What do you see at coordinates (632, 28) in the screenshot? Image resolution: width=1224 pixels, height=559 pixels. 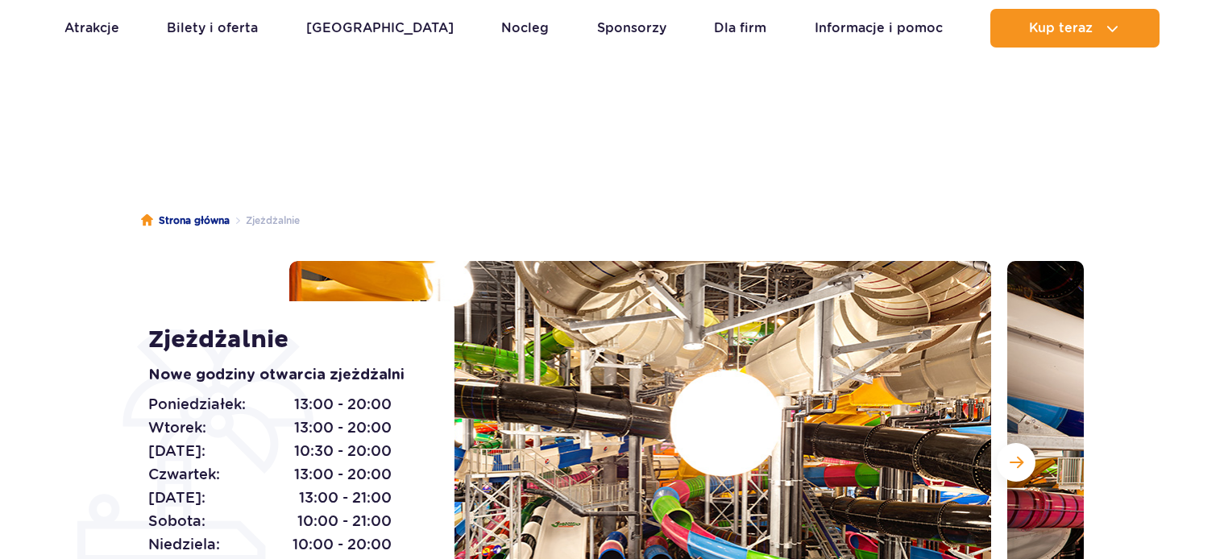 I see `a: Sponsorzy` at bounding box center [632, 28].